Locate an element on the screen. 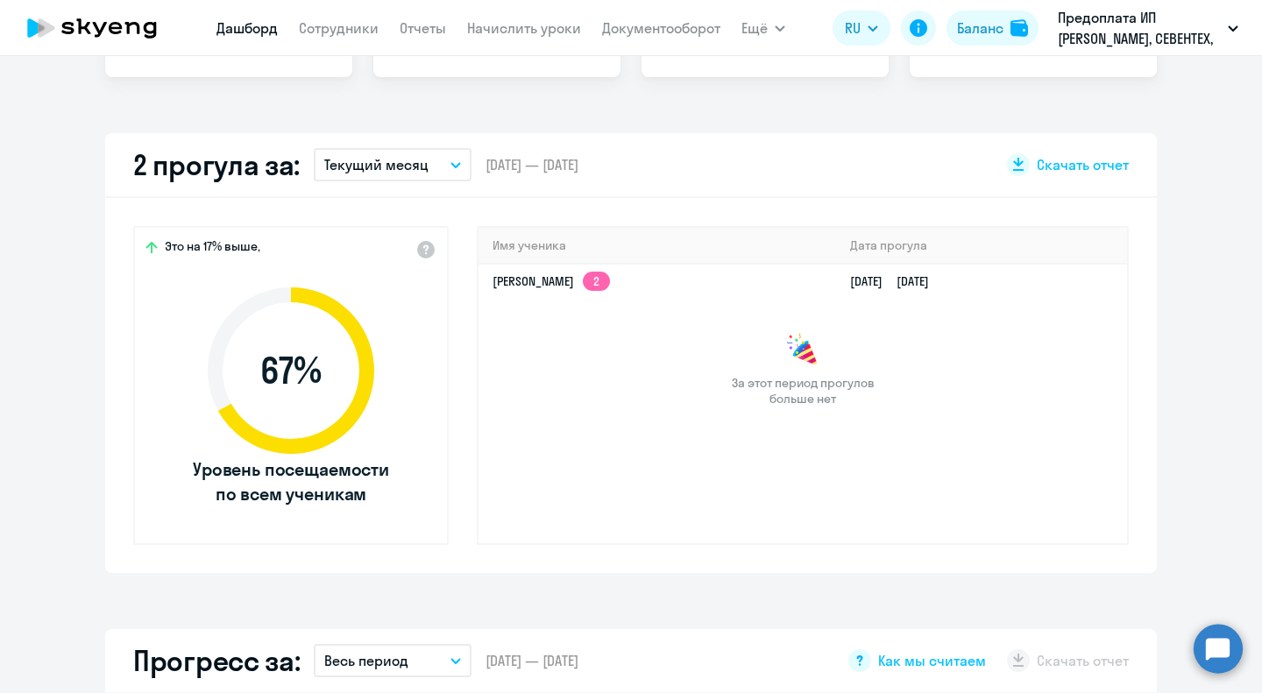  th: Имя ученика is located at coordinates (657, 245).